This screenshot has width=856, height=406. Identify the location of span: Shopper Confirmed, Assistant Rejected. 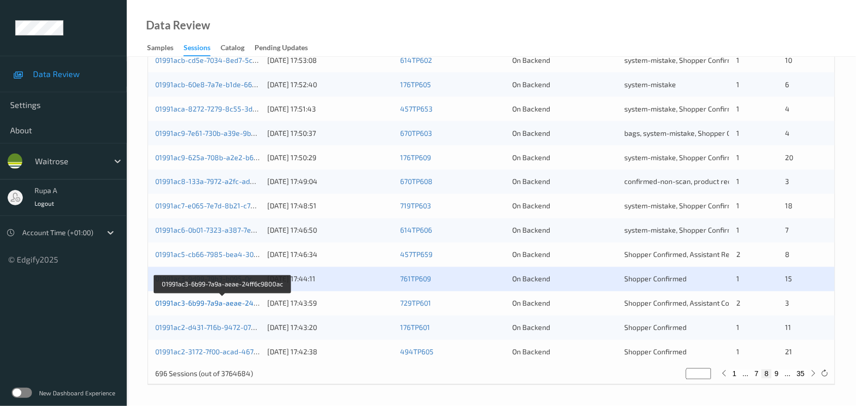
(688, 255).